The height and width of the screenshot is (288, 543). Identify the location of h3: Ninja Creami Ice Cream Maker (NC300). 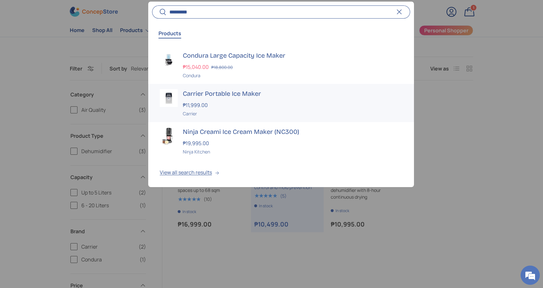
(293, 132).